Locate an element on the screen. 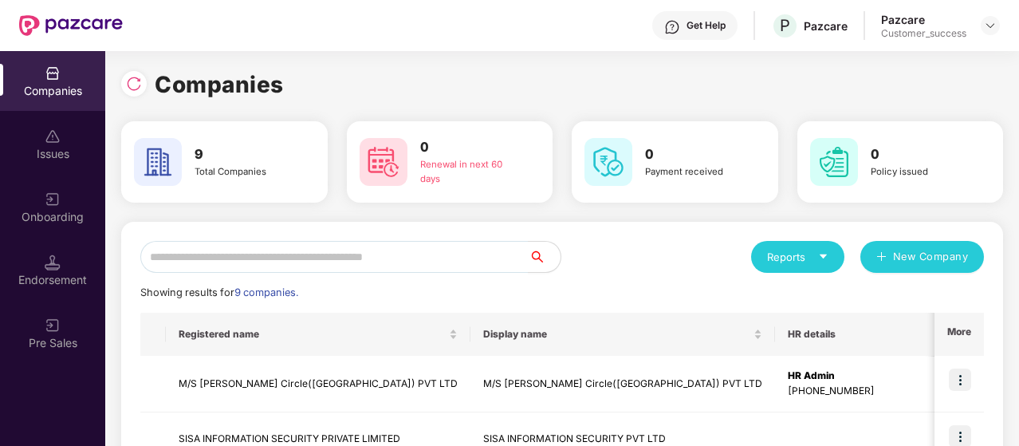  img: svg+xml;base64,PHN2ZyBpZD0iQ29tcGFuaWVzIiB4bWxucz0iaHR0cDovL3d3dy53My5vcmcvMjAwMC9zdmciIHdpZHRoPS... is located at coordinates (53, 73).